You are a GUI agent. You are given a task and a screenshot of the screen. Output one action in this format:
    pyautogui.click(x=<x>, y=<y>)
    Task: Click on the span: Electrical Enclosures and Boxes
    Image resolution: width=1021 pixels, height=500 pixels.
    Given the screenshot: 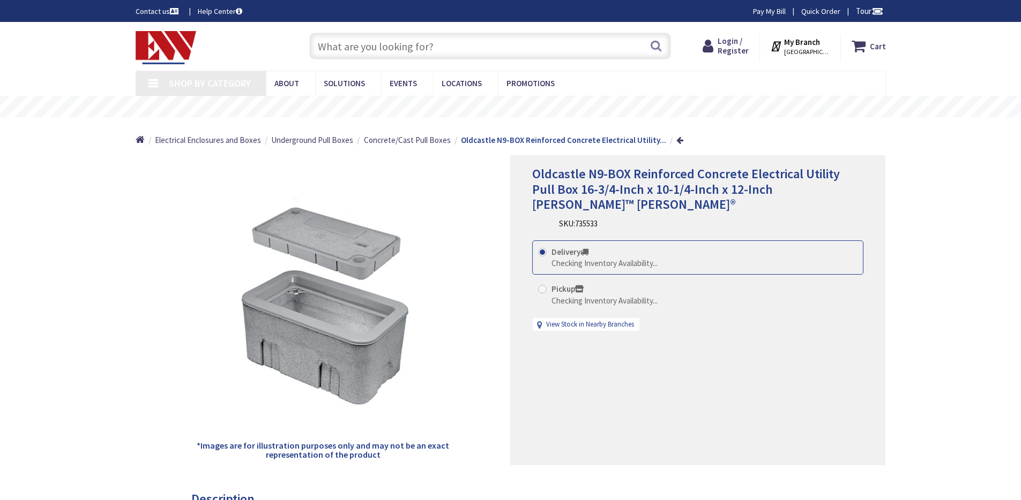 What is the action you would take?
    pyautogui.click(x=208, y=140)
    